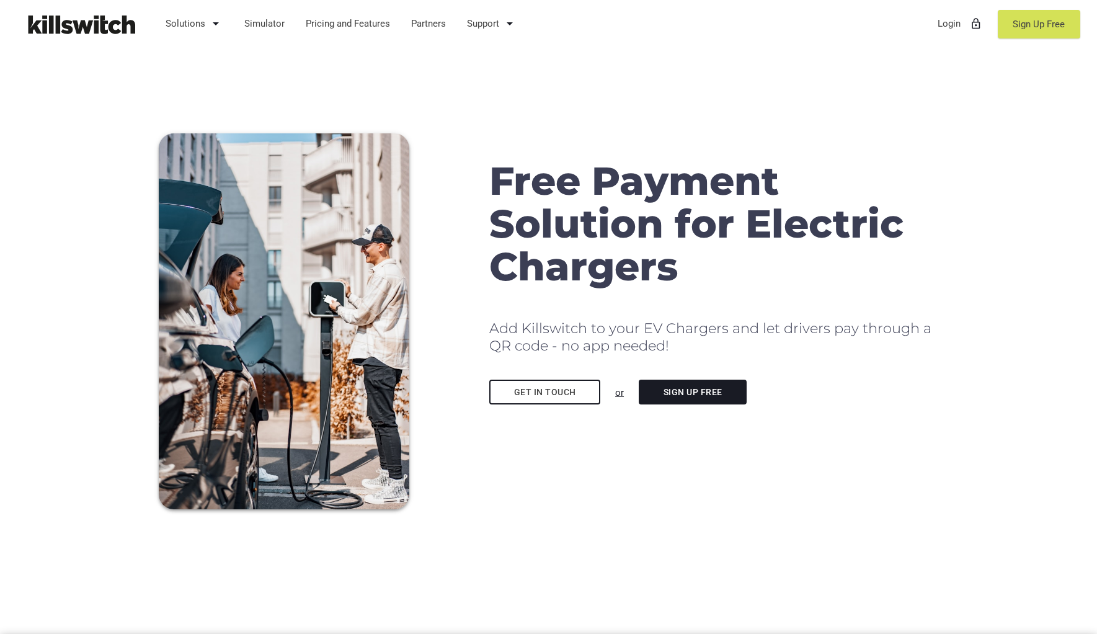  What do you see at coordinates (714, 224) in the screenshot?
I see `h1: Free Payment Solution for Electric Chargers` at bounding box center [714, 224].